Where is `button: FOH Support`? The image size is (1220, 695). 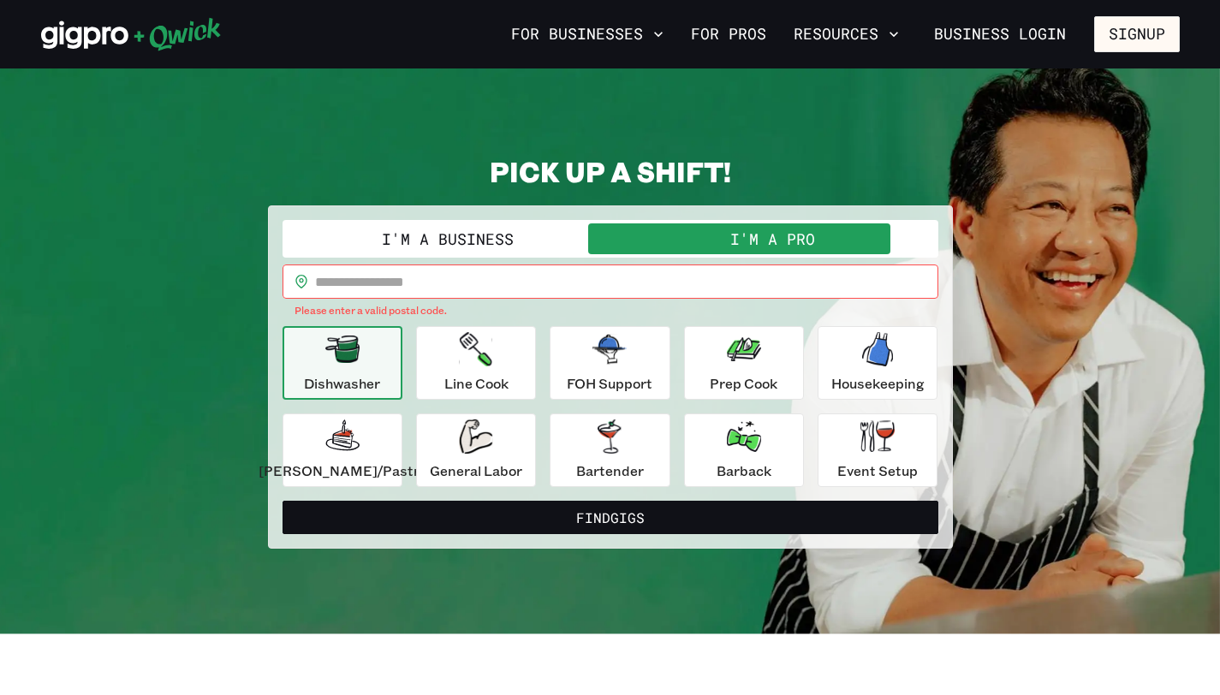
button: FOH Support is located at coordinates (609, 363).